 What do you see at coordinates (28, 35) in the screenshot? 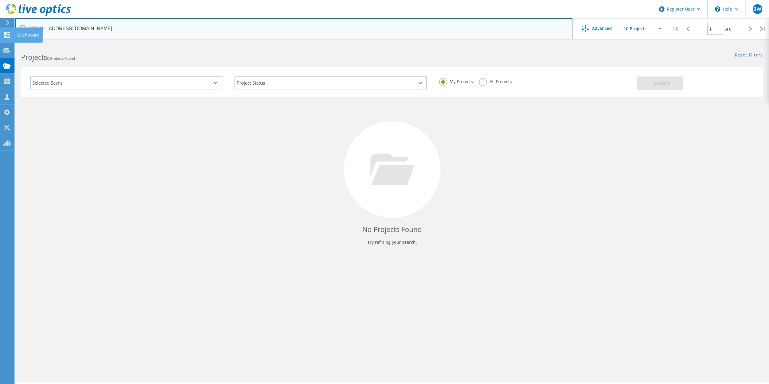
I see `div: Dashboard` at bounding box center [28, 35].